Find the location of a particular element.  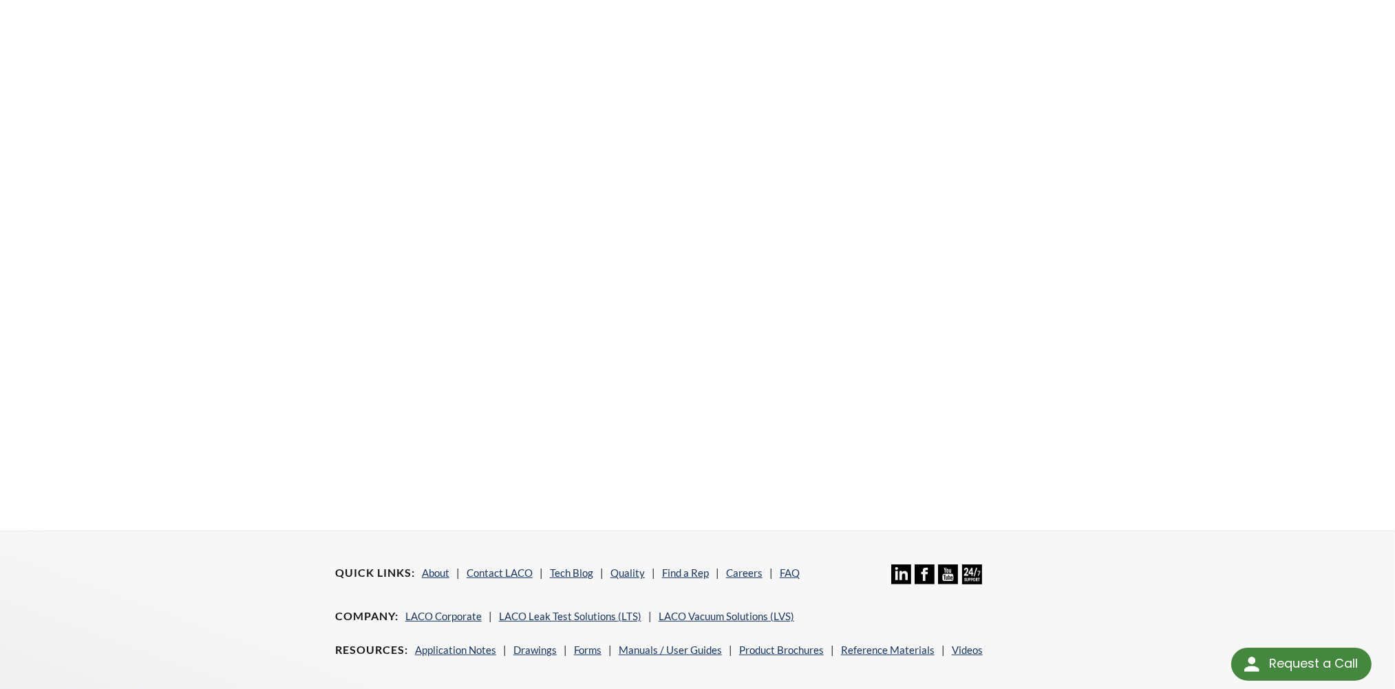

a: 24/7 Support is located at coordinates (972, 580).